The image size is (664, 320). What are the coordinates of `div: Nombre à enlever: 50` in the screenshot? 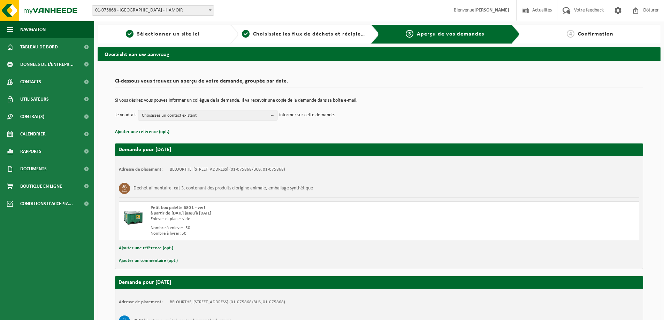 It's located at (279, 228).